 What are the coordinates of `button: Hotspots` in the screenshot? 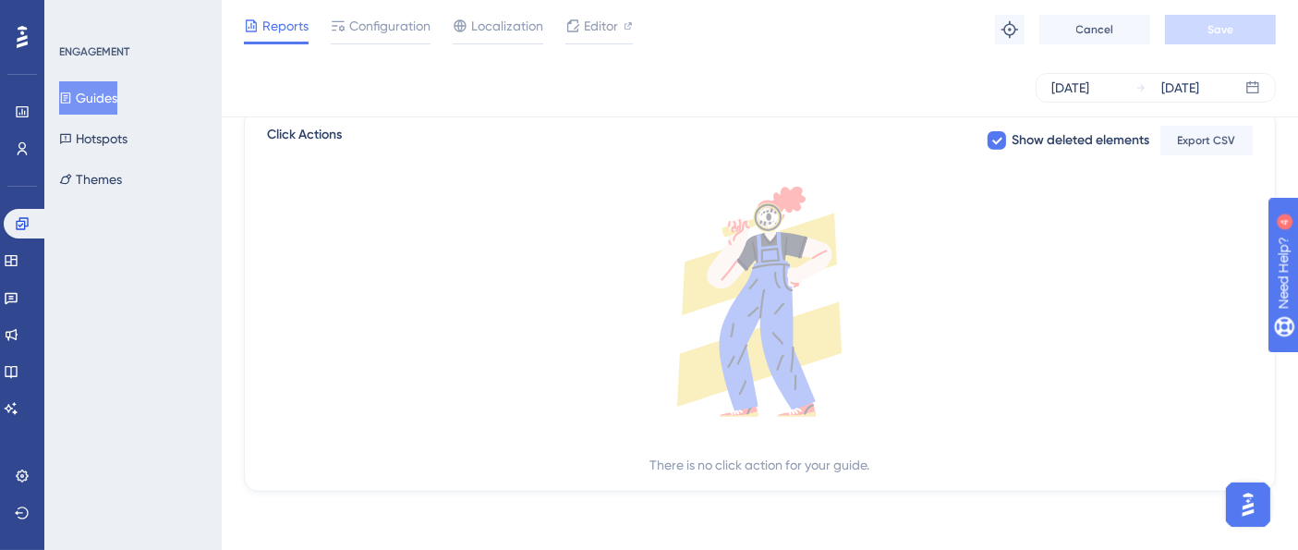 It's located at (93, 139).